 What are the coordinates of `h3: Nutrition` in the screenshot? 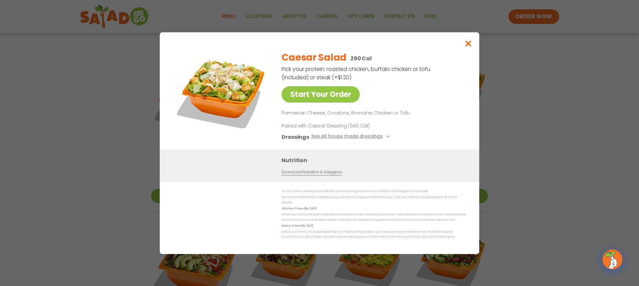 It's located at (376, 160).